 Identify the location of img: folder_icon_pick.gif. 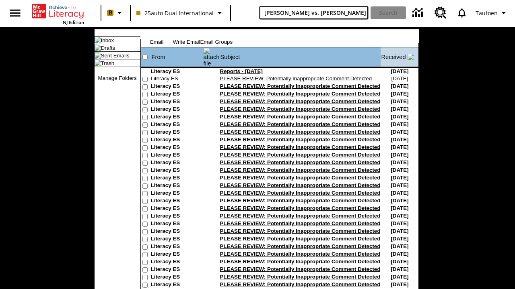
(98, 40).